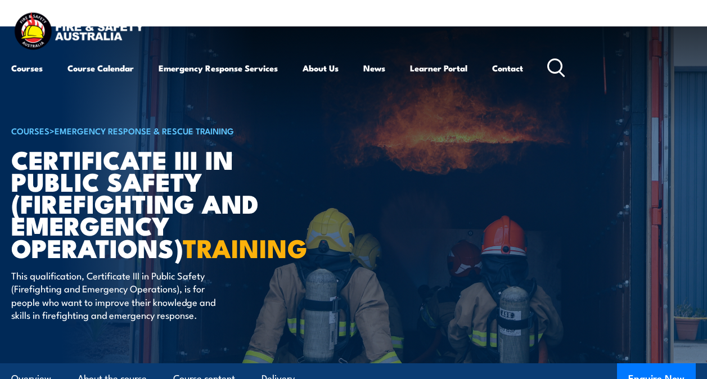 This screenshot has height=379, width=707. What do you see at coordinates (374, 68) in the screenshot?
I see `a: News` at bounding box center [374, 68].